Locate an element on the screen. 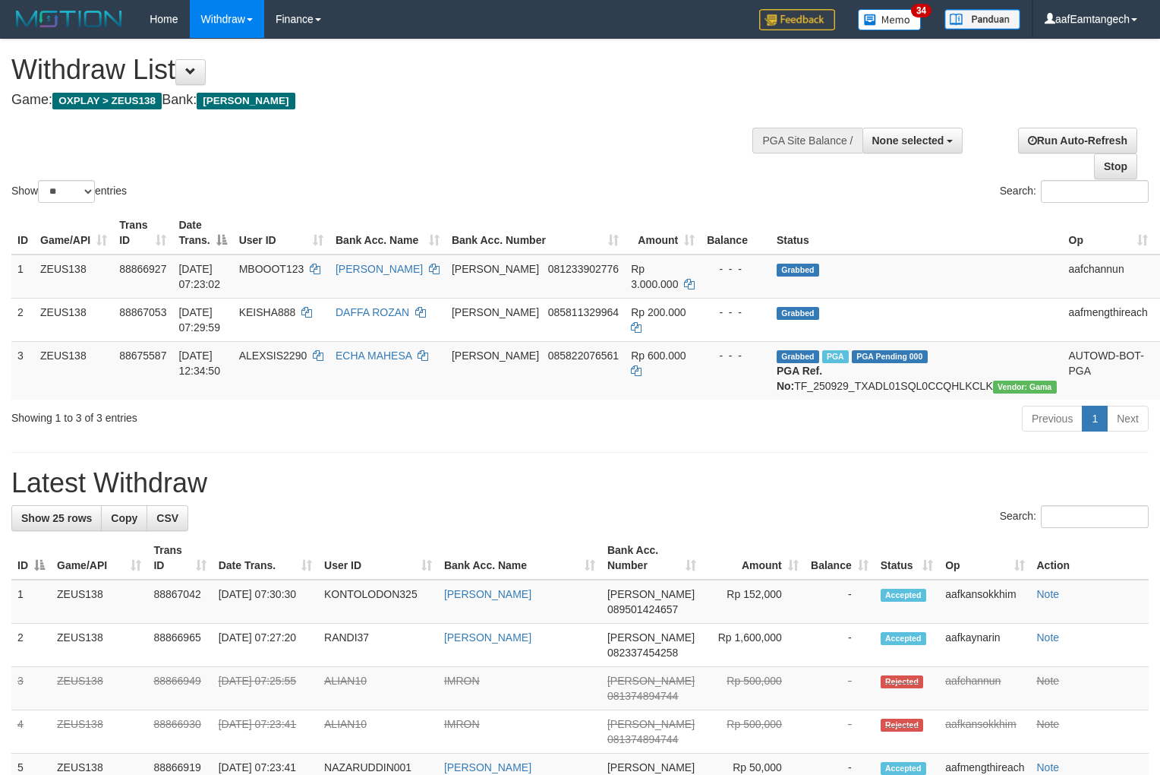  th: Amount: activate to sort column ascending is located at coordinates (753, 557).